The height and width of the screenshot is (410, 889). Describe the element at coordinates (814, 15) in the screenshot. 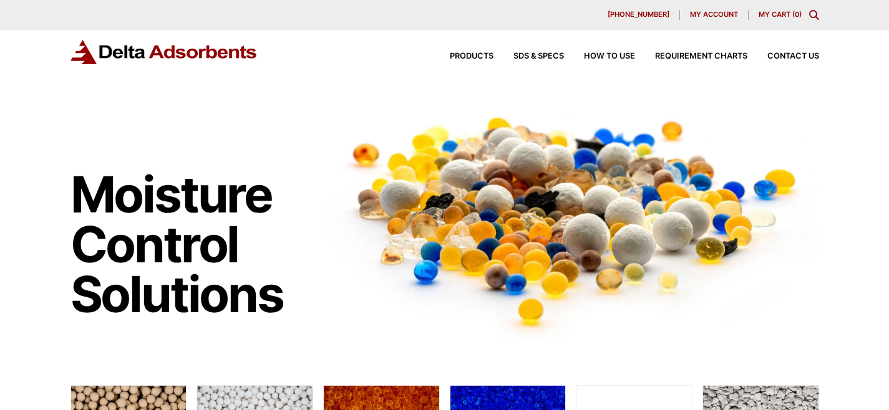

I see `div: Toggle Modal Content` at that location.